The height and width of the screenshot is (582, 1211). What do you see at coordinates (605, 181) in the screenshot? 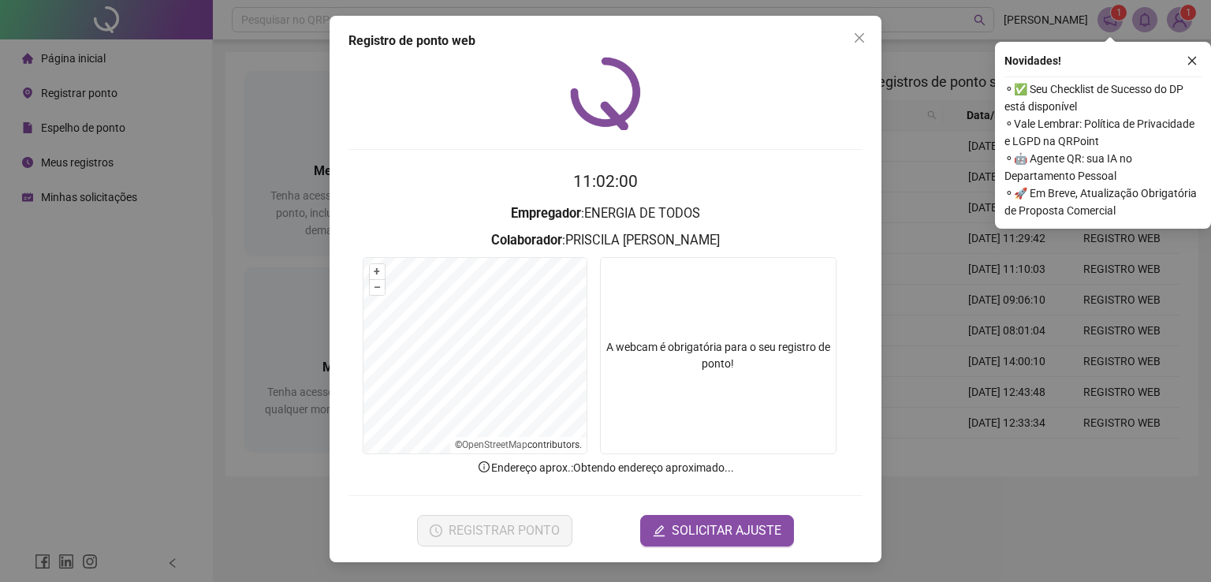
I see `time: 11:02:00` at bounding box center [605, 181].